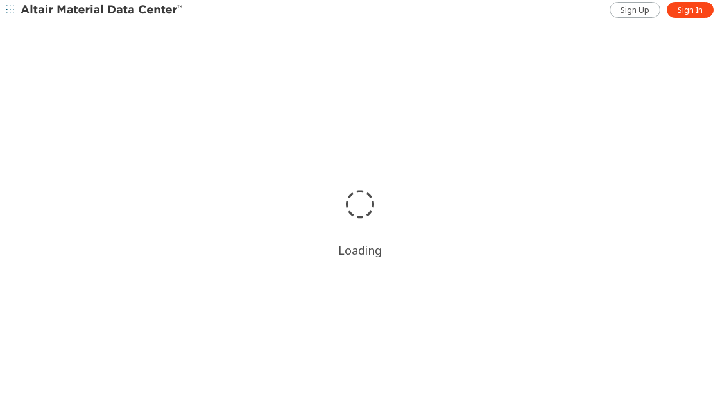 The width and height of the screenshot is (720, 419). What do you see at coordinates (360, 250) in the screenshot?
I see `div: Loading` at bounding box center [360, 250].